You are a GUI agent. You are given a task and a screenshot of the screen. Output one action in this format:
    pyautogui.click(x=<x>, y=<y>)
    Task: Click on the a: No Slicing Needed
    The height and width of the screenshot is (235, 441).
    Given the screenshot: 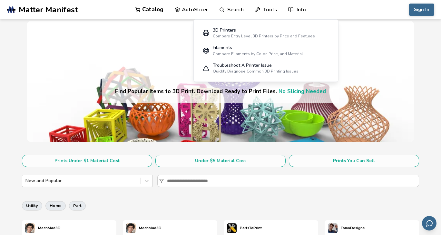 What is the action you would take?
    pyautogui.click(x=302, y=91)
    